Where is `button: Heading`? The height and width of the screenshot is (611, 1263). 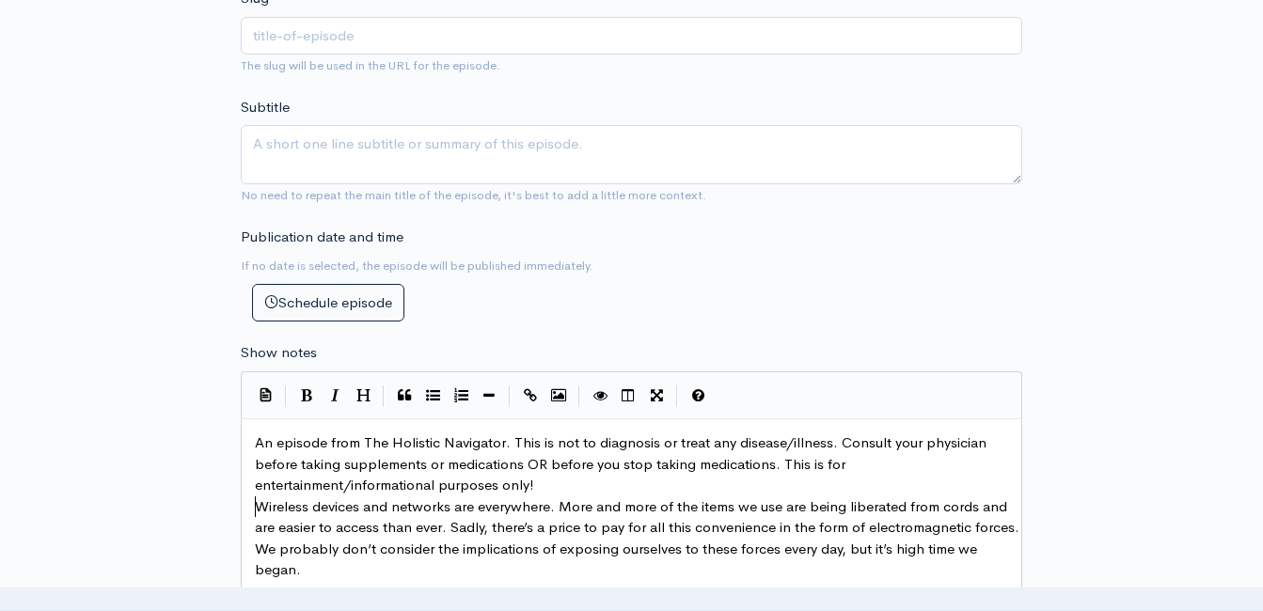 button: Heading is located at coordinates (363, 396).